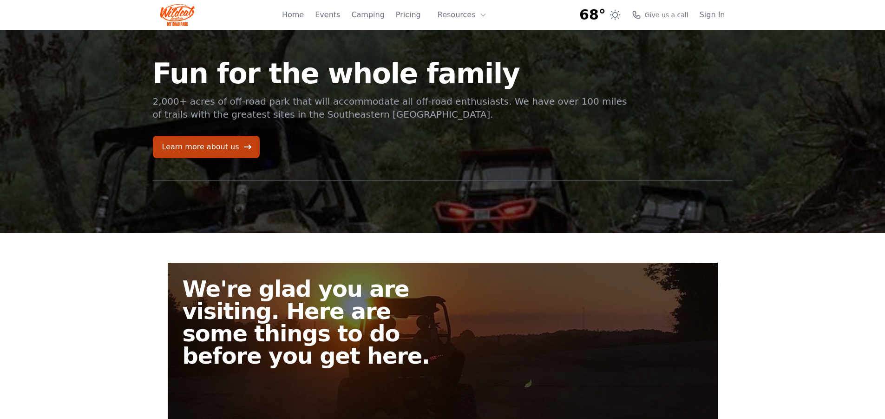 The height and width of the screenshot is (419, 885). I want to click on a: Events, so click(328, 15).